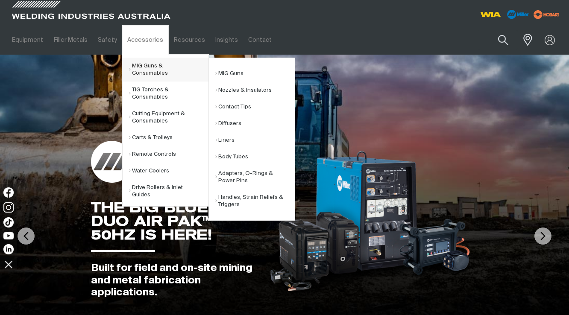 Image resolution: width=569 pixels, height=315 pixels. What do you see at coordinates (9, 223) in the screenshot?
I see `img: TikTok` at bounding box center [9, 223].